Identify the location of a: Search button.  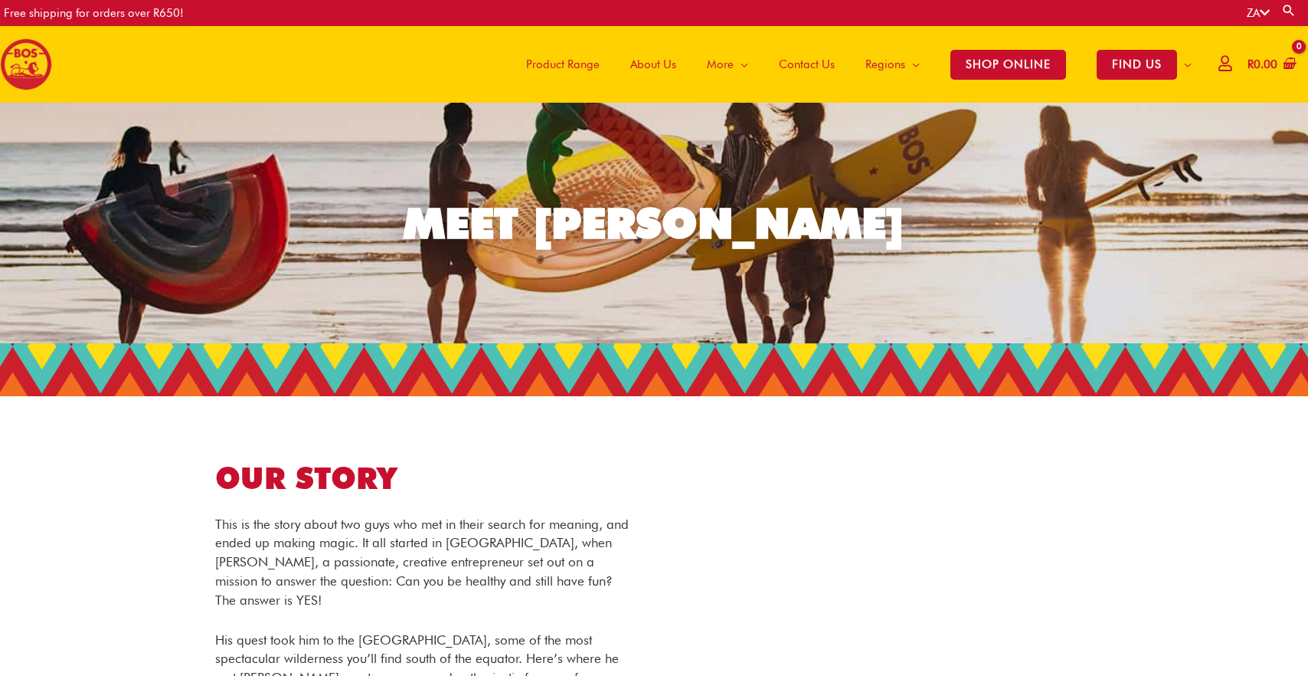
(1289, 10).